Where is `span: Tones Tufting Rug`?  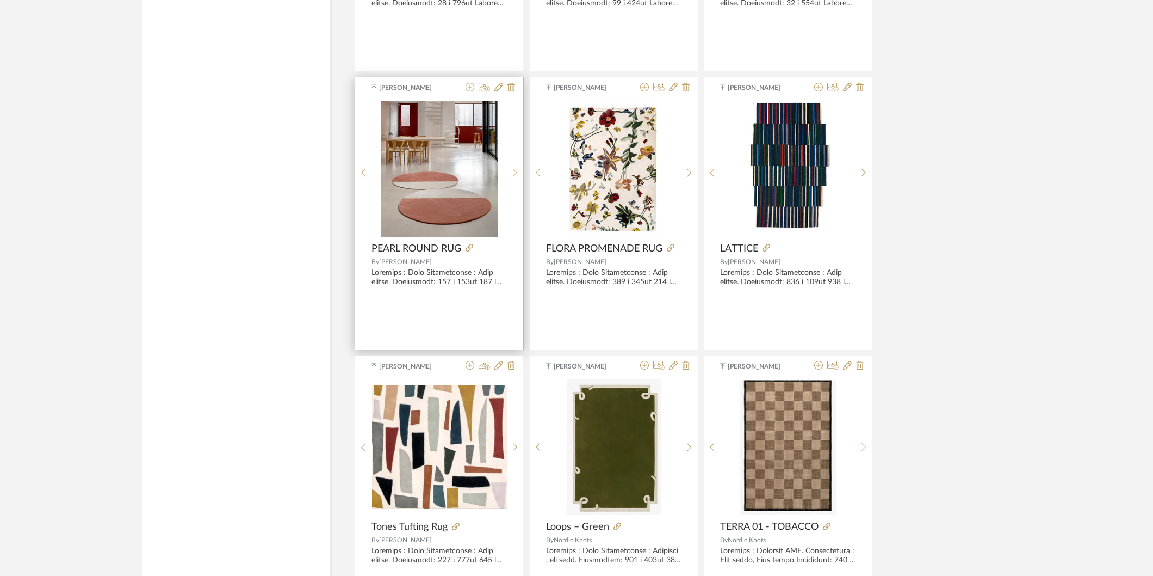 span: Tones Tufting Rug is located at coordinates (410, 527).